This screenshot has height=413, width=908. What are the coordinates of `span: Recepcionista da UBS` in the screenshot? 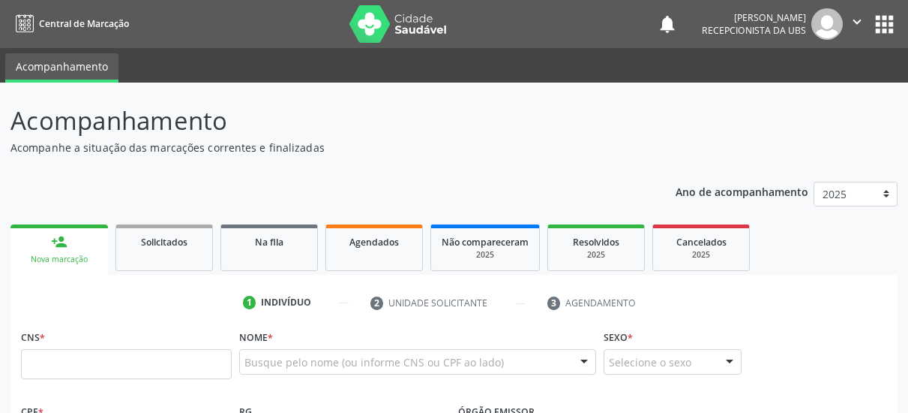 It's located at (754, 30).